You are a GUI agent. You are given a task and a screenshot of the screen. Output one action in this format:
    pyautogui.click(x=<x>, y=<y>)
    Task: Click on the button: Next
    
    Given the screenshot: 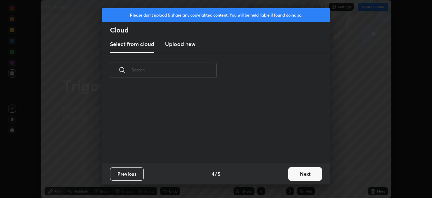 What is the action you would take?
    pyautogui.click(x=305, y=174)
    